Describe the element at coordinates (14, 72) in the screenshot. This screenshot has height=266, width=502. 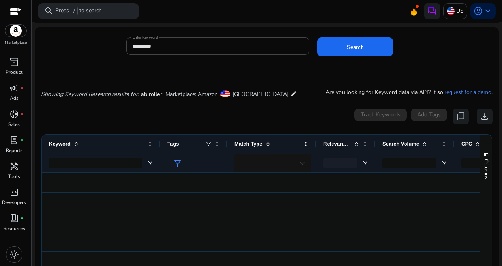
I see `p: Product` at that location.